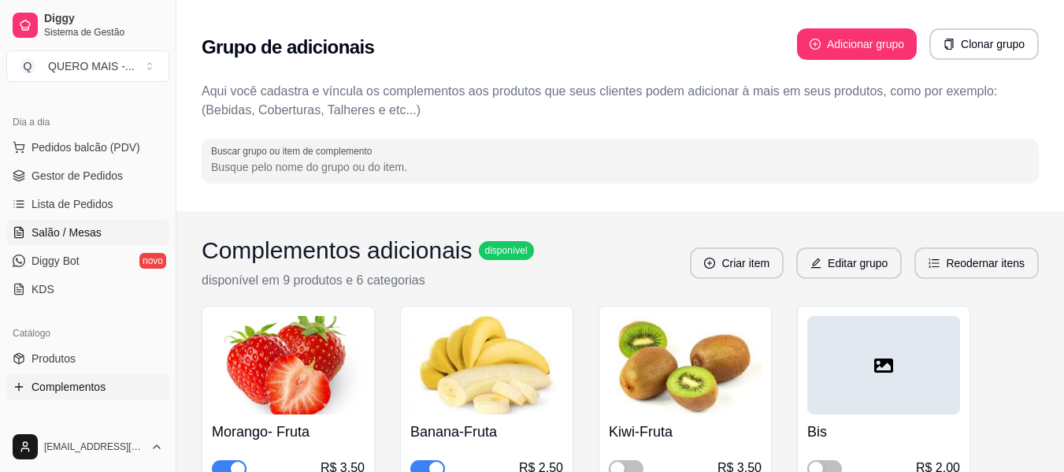 This screenshot has height=472, width=1064. Describe the element at coordinates (685, 432) in the screenshot. I see `h4: Kiwi-Fruta` at that location.